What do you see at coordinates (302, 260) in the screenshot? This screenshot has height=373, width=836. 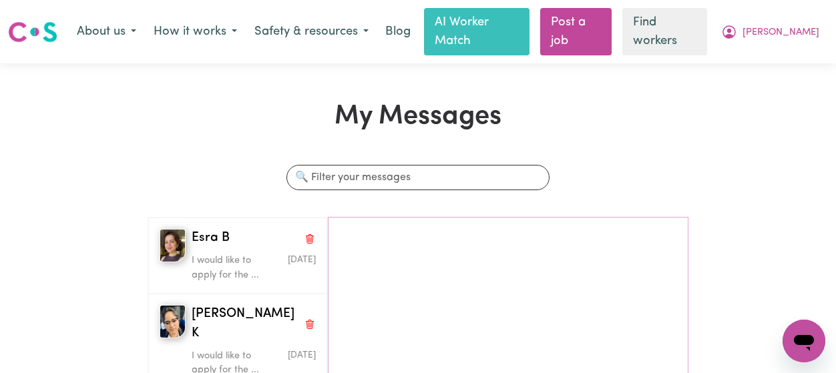 I see `span: Message sent on September 5, 2025` at bounding box center [302, 260].